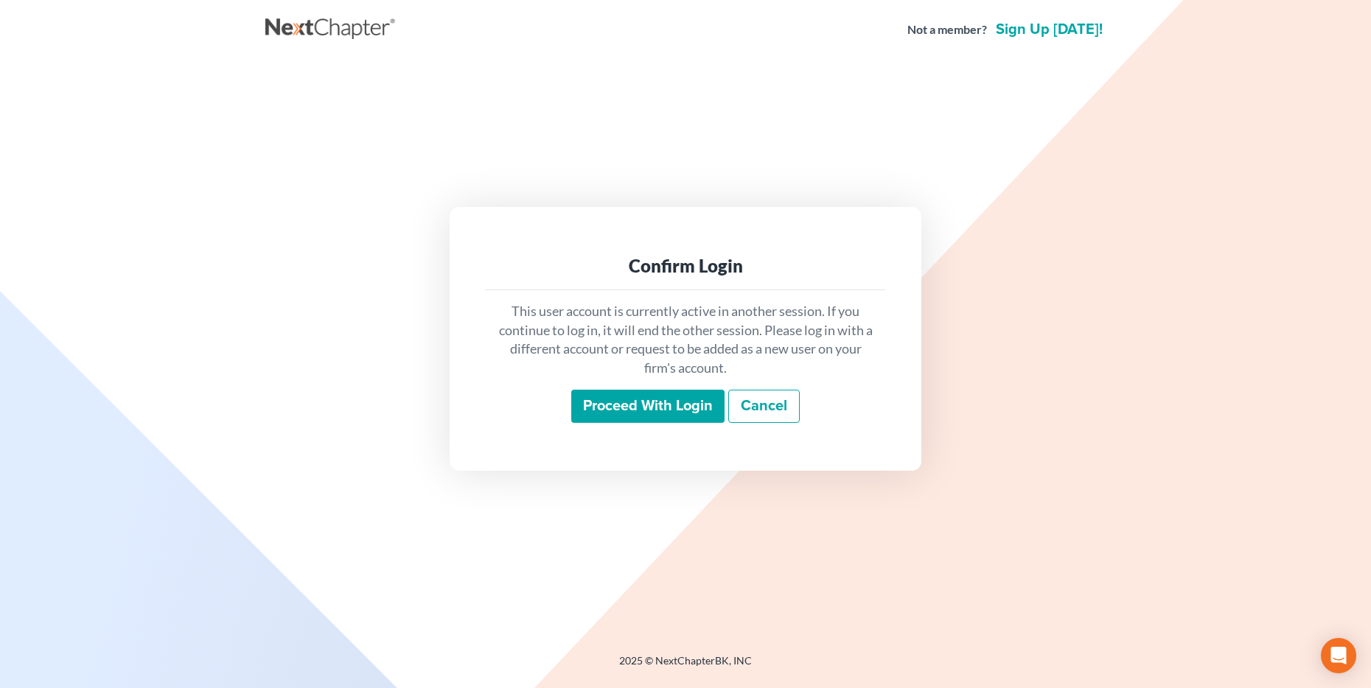 This screenshot has height=688, width=1371. I want to click on input: Proceed with login, so click(648, 407).